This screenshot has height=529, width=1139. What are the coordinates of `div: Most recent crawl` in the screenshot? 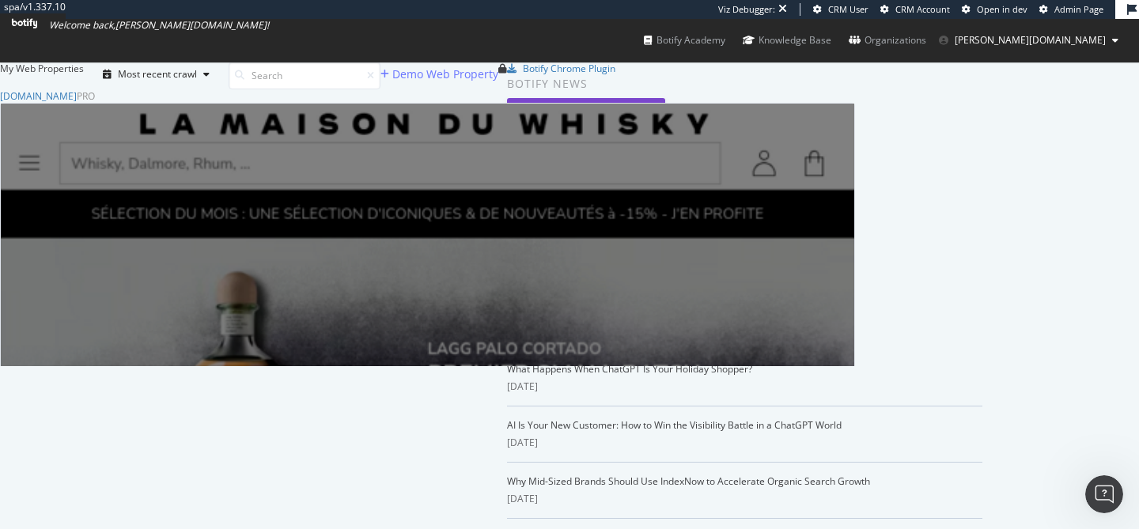 It's located at (157, 74).